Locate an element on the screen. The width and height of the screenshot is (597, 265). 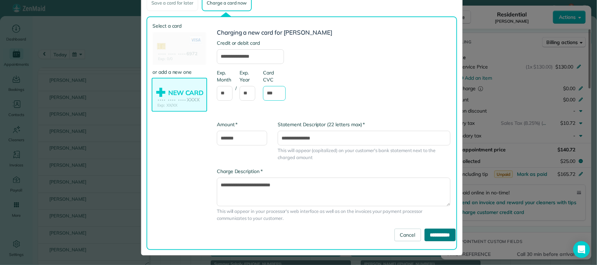
div: Open Intercom Messenger is located at coordinates (582, 250).